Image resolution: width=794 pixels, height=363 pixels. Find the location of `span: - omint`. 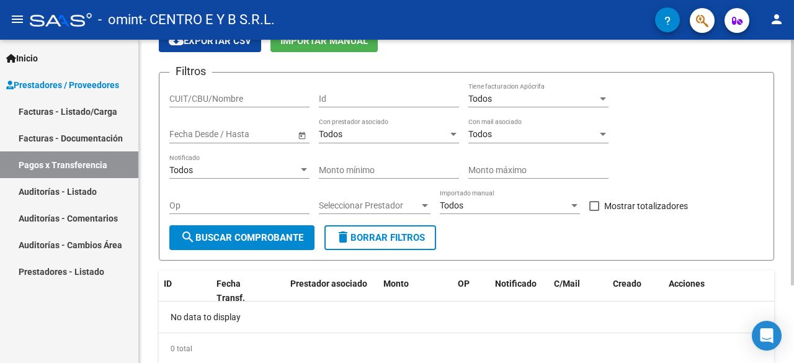

span: - omint is located at coordinates (120, 20).